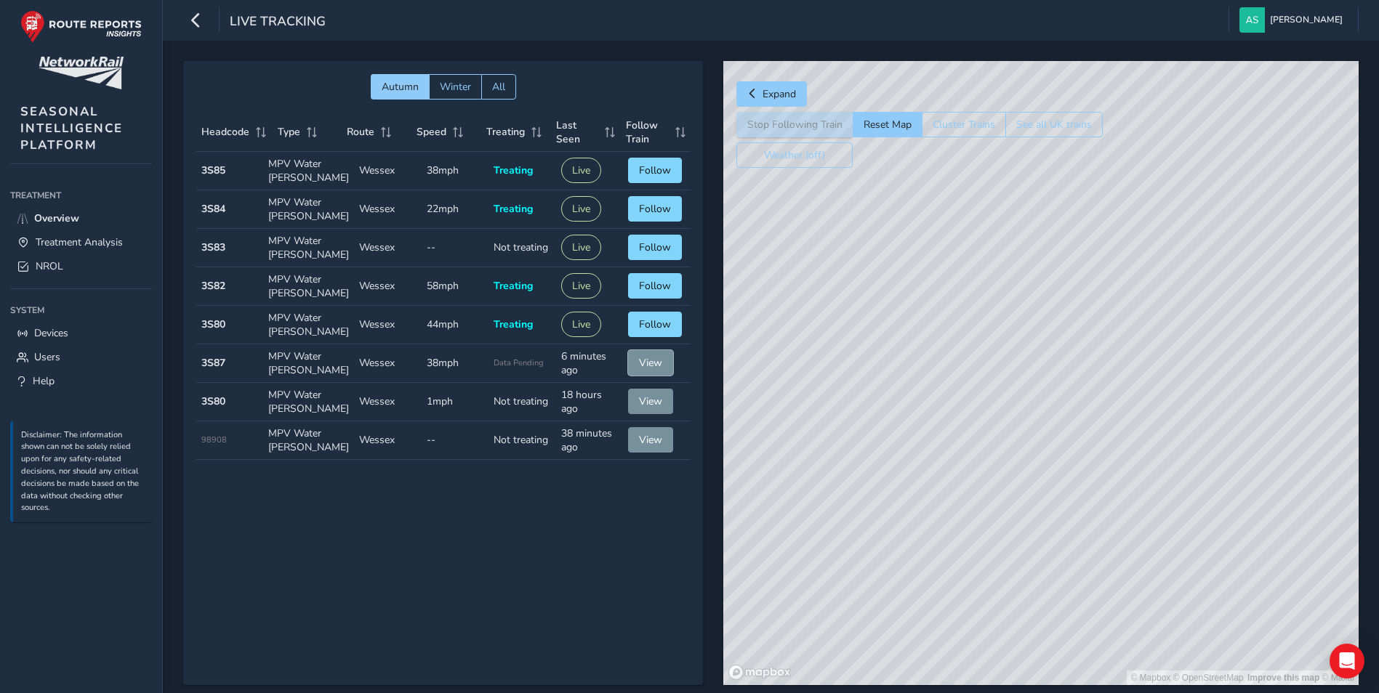 This screenshot has width=1379, height=693. What do you see at coordinates (81, 73) in the screenshot?
I see `img: customer logo` at bounding box center [81, 73].